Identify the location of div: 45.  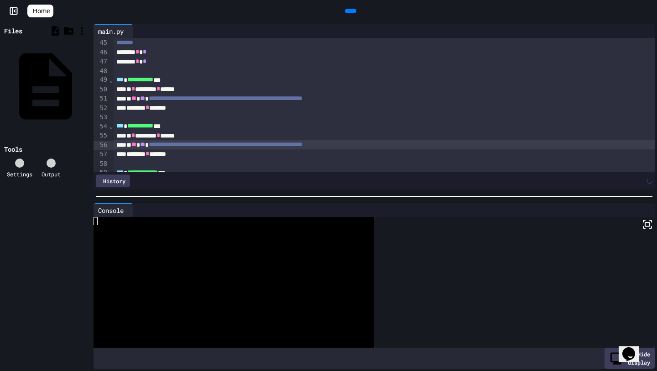
(101, 43).